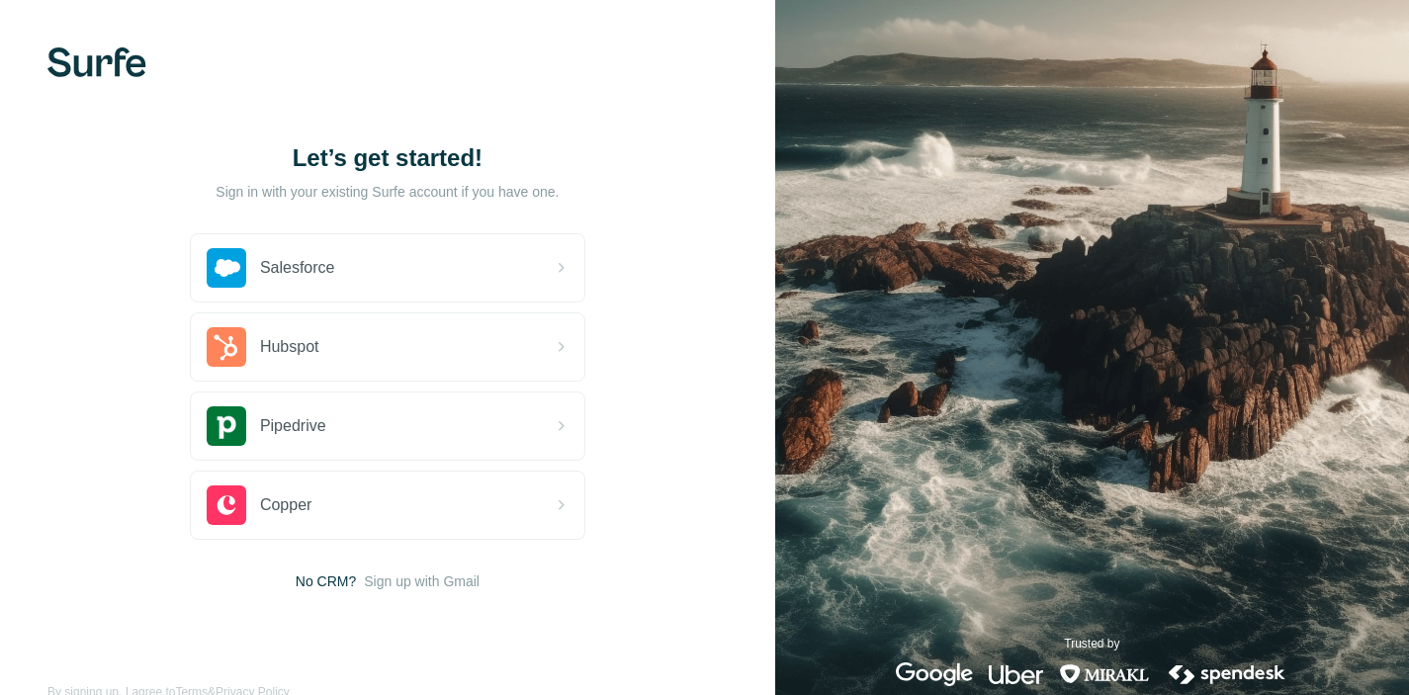  What do you see at coordinates (387, 192) in the screenshot?
I see `p: Sign in with your existing Surfe account if you have one.` at bounding box center [387, 192].